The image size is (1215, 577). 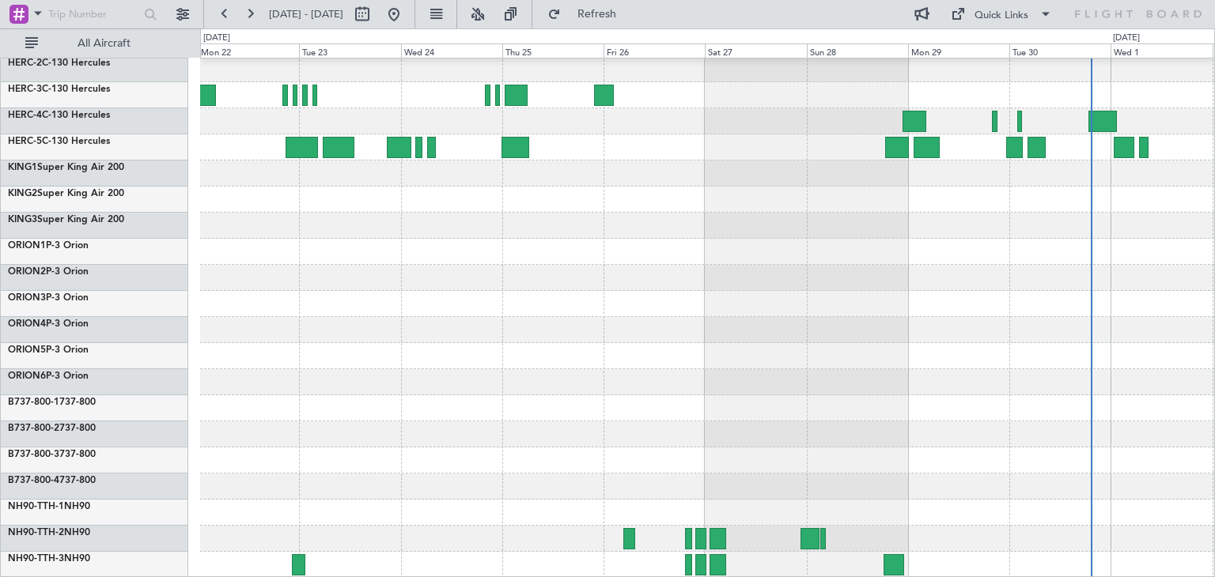 I want to click on span: NH90-TTH-2, so click(x=36, y=533).